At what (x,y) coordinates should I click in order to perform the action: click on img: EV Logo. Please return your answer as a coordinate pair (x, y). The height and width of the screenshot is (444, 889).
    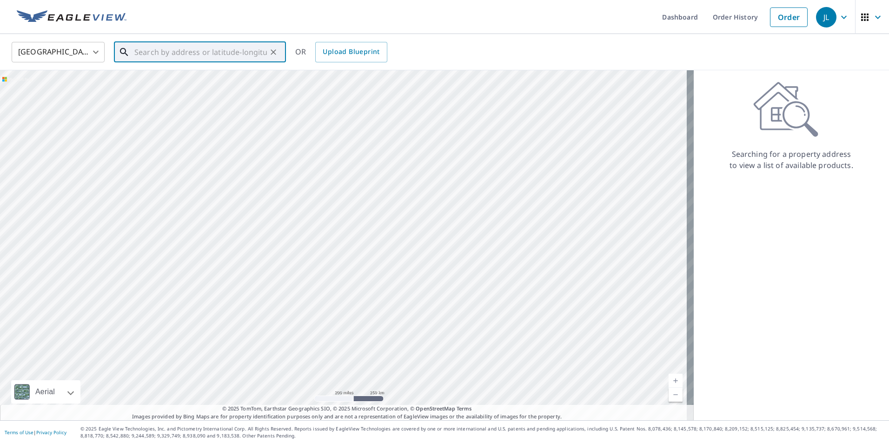
    Looking at the image, I should click on (72, 17).